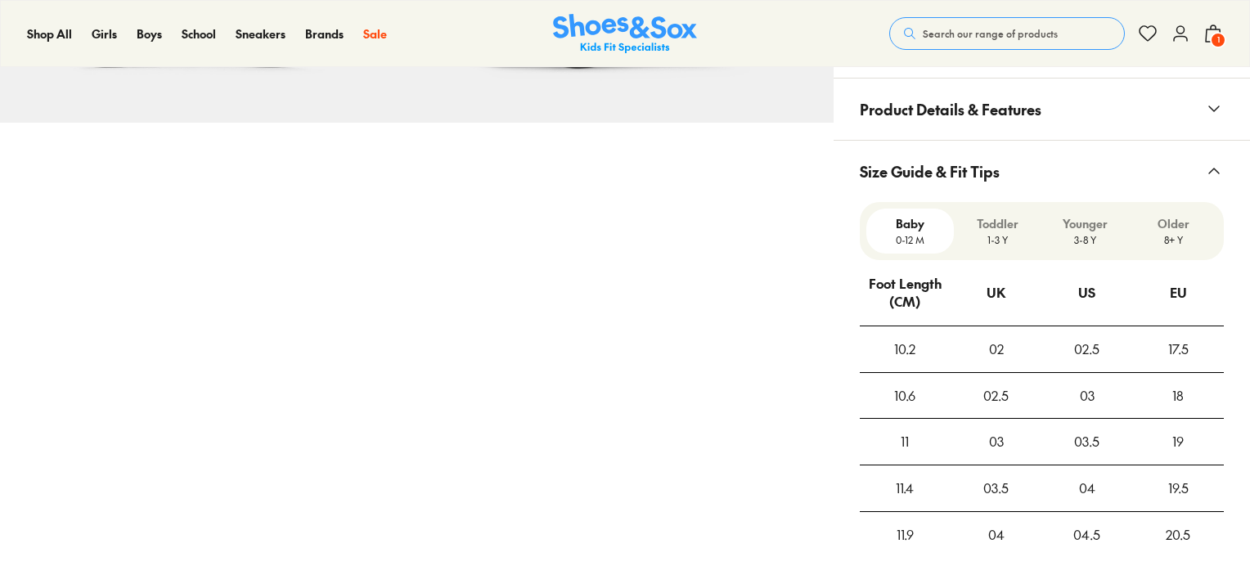 The height and width of the screenshot is (575, 1250). I want to click on span: Girls, so click(104, 34).